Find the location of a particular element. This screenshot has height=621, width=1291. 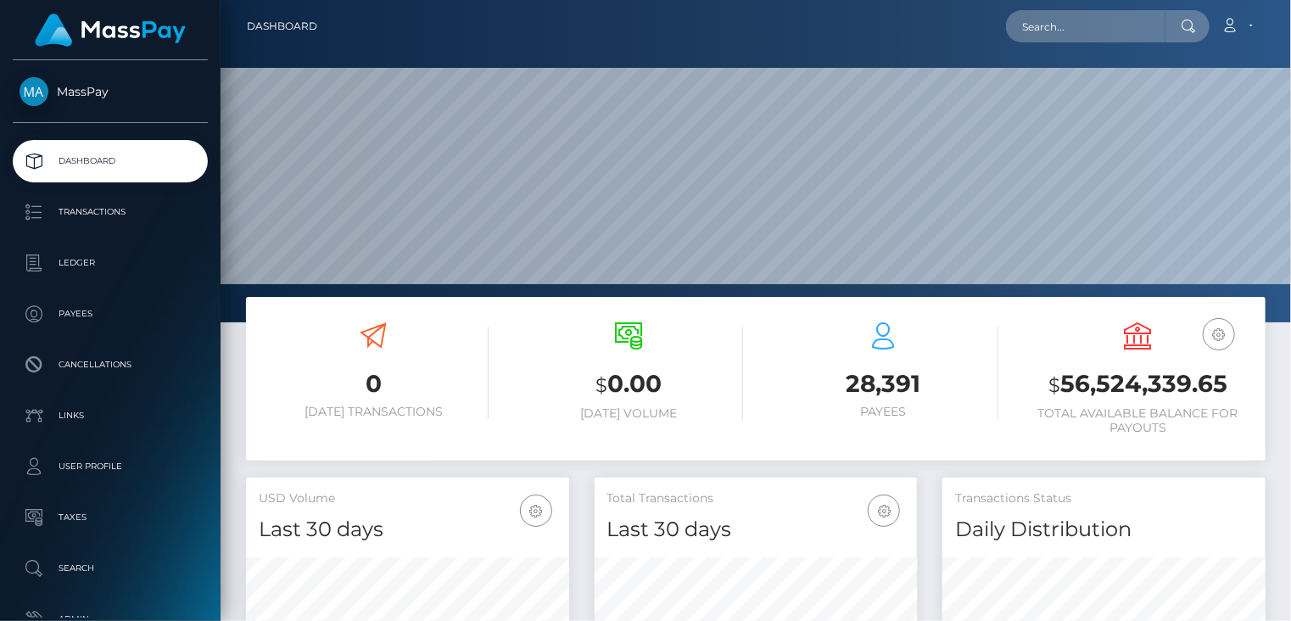

a: Search is located at coordinates (110, 569).